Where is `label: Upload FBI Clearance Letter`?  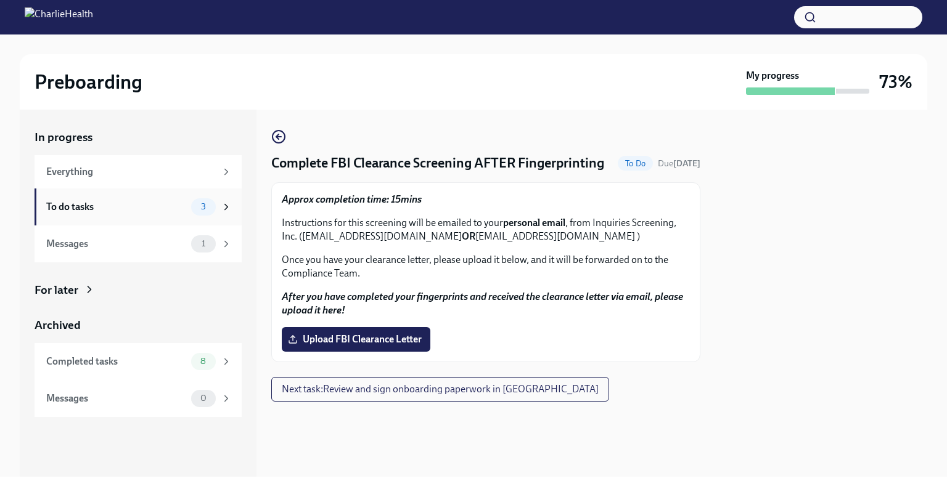 label: Upload FBI Clearance Letter is located at coordinates (356, 340).